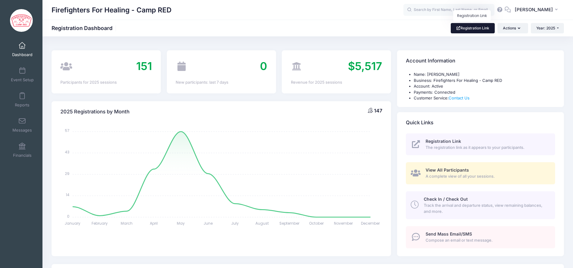  I want to click on li: Account: Active, so click(484, 87).